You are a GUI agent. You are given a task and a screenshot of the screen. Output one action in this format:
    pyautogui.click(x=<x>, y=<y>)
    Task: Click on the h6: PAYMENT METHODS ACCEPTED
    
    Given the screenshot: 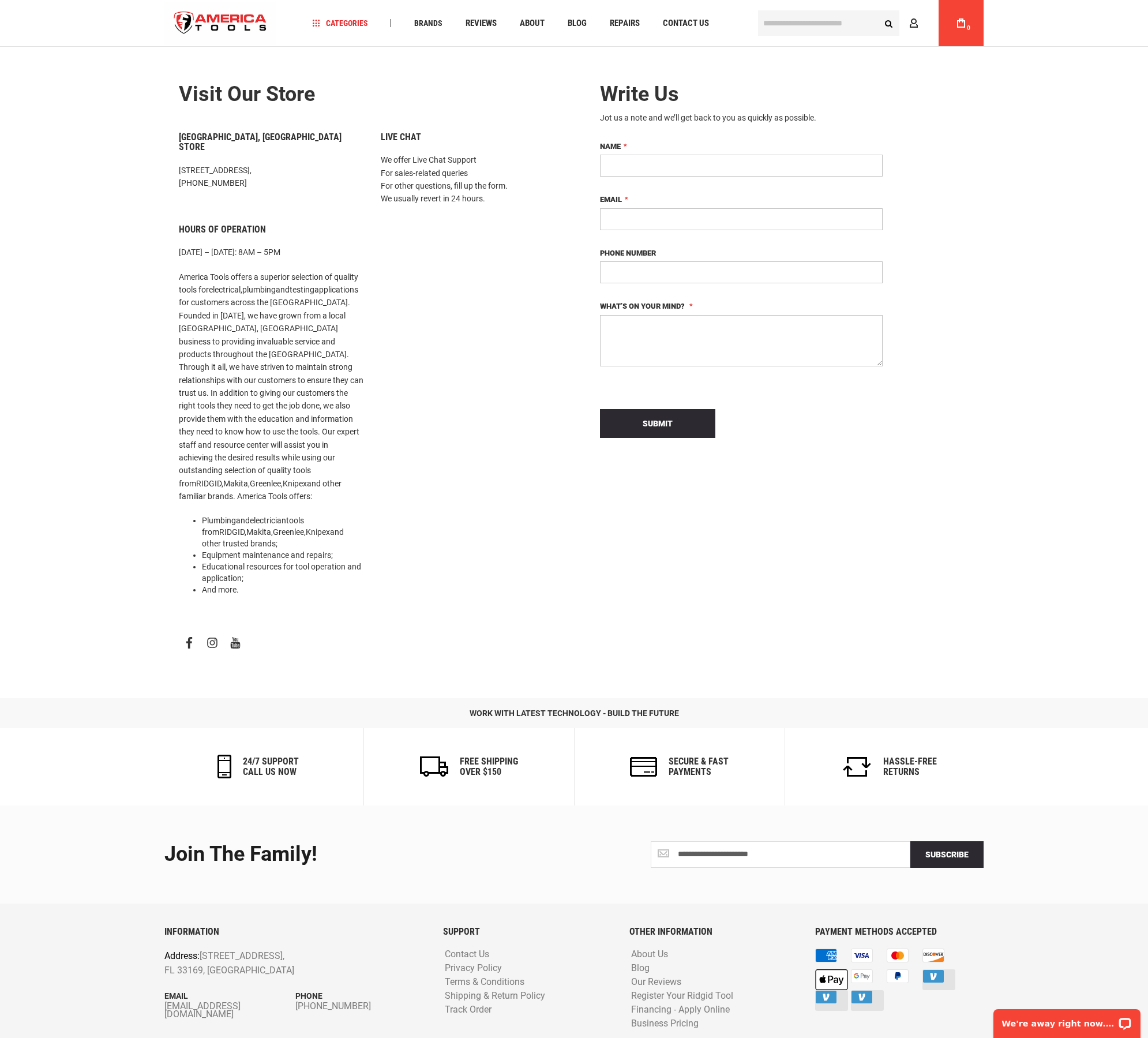 What is the action you would take?
    pyautogui.click(x=899, y=932)
    